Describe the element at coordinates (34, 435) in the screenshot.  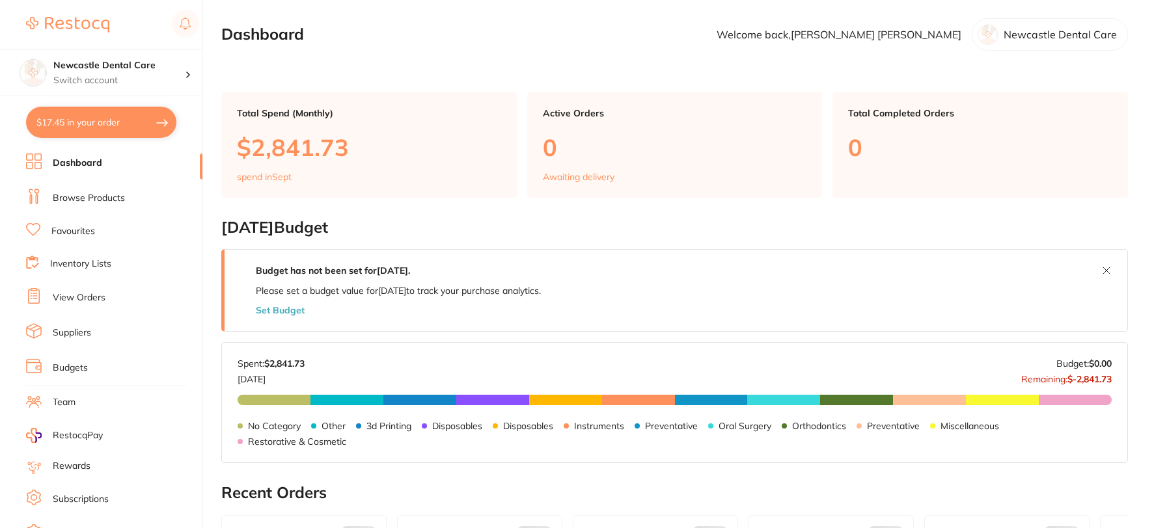
I see `img: RestocqPay` at that location.